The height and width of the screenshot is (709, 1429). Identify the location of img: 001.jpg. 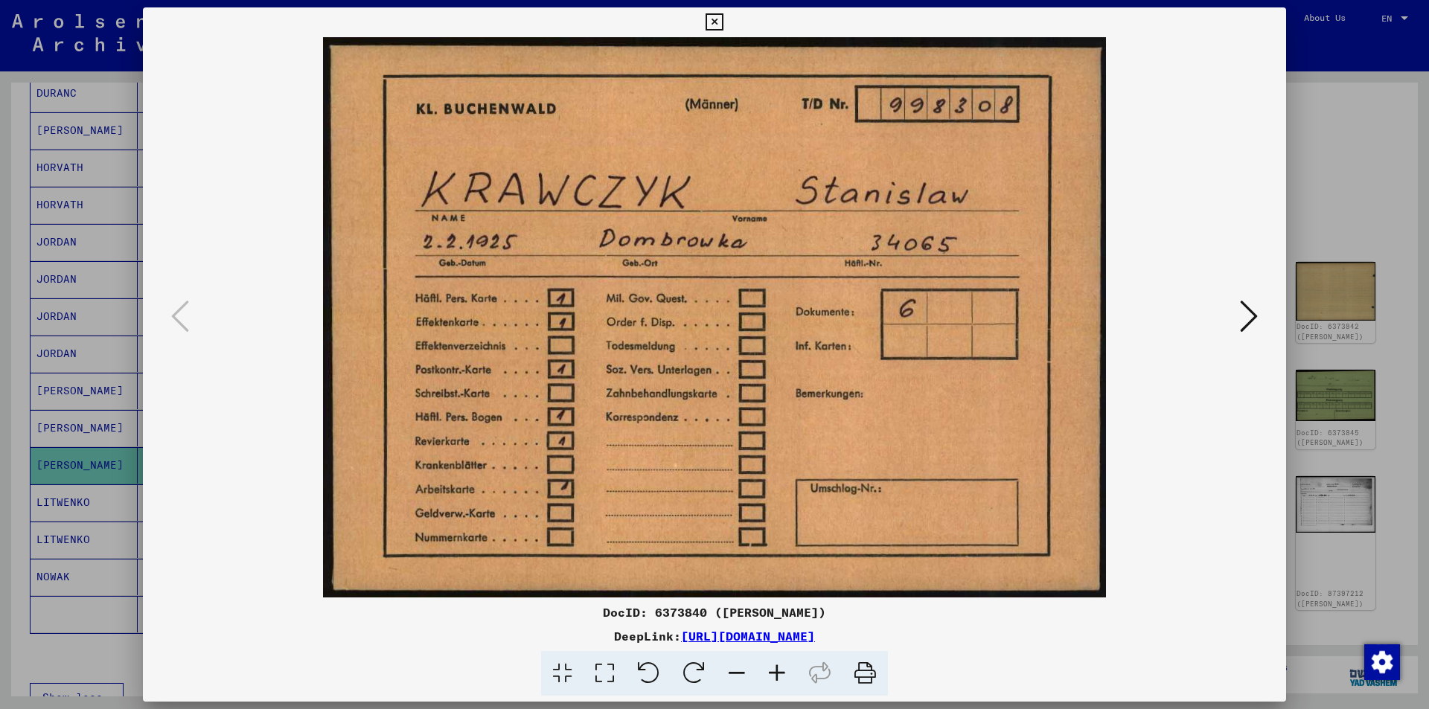
(715, 317).